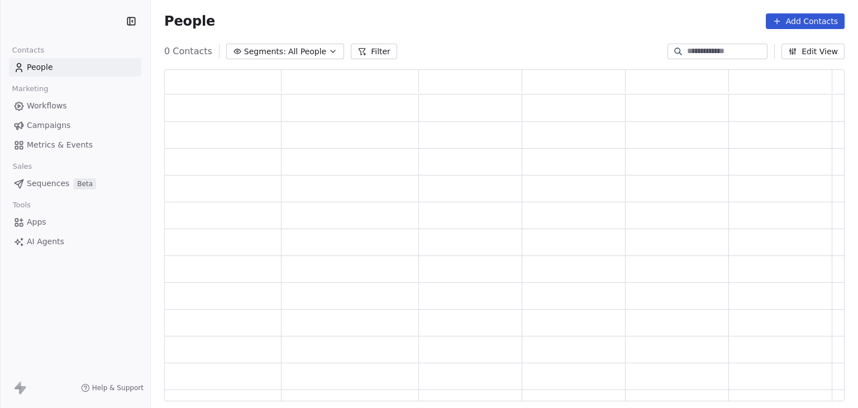 The height and width of the screenshot is (408, 858). What do you see at coordinates (30, 89) in the screenshot?
I see `span: Marketing` at bounding box center [30, 89].